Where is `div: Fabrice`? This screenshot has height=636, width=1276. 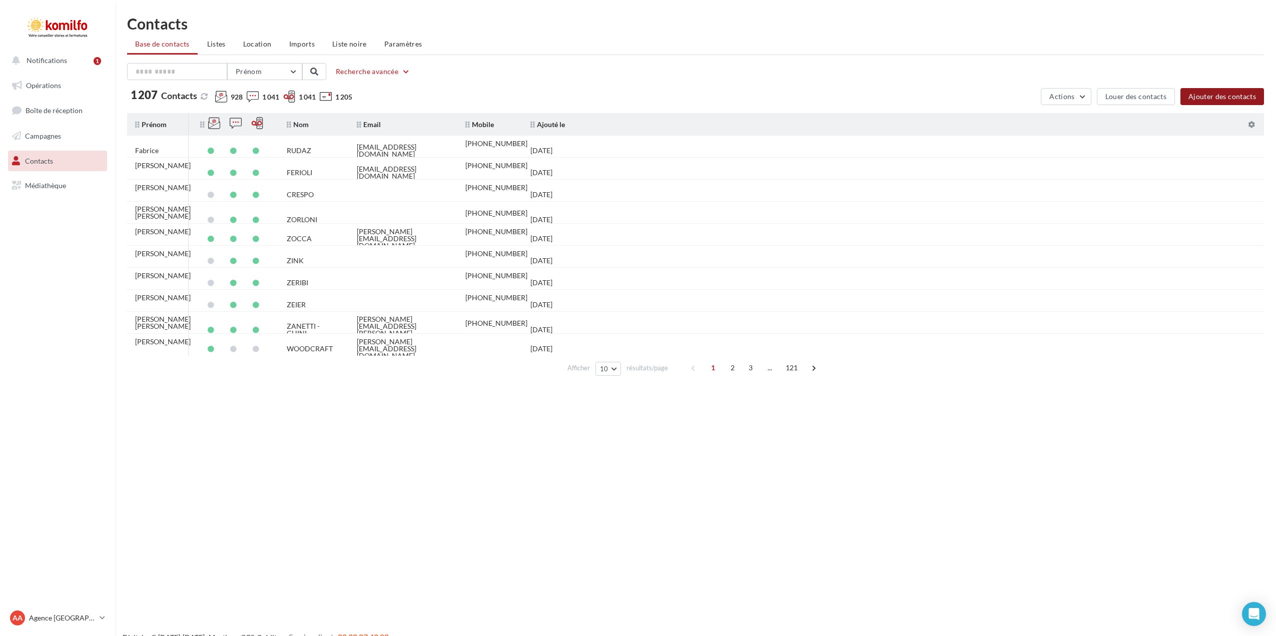
div: Fabrice is located at coordinates (147, 151).